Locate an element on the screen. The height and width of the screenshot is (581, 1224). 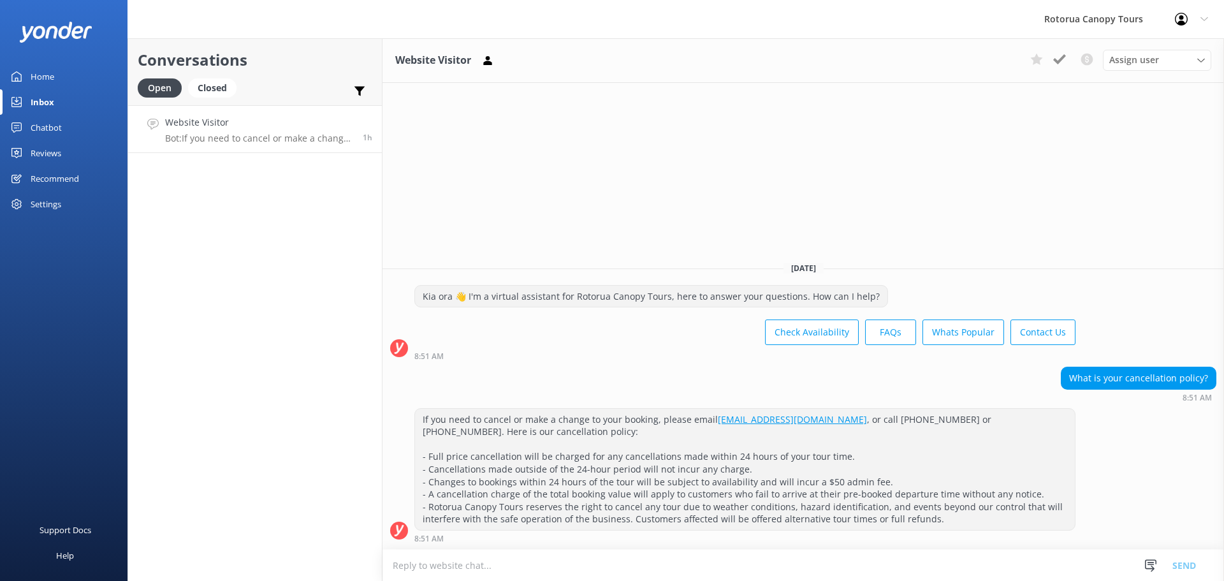
a: Closed is located at coordinates (215, 87).